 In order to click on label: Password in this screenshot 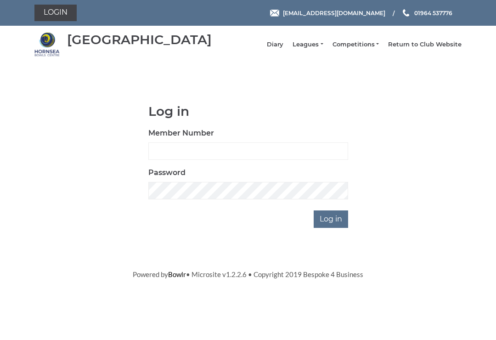, I will do `click(167, 173)`.